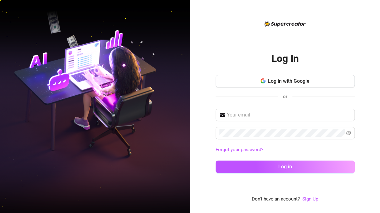 This screenshot has height=213, width=380. What do you see at coordinates (285, 24) in the screenshot?
I see `img: logo-BBDzfeDw.svg` at bounding box center [285, 24].